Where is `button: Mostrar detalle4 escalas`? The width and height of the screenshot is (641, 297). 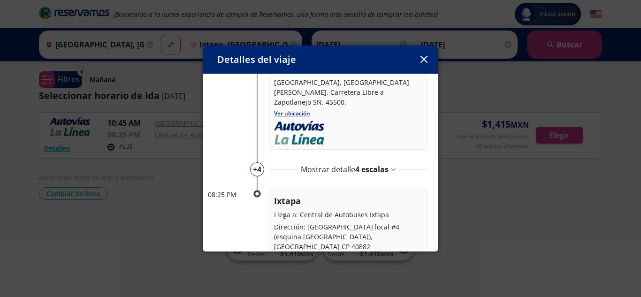
button: Mostrar detalle4 escalas is located at coordinates (348, 169).